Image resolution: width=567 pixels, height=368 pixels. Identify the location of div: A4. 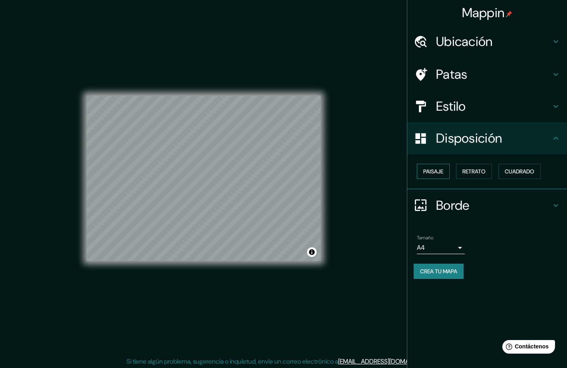
(441, 247).